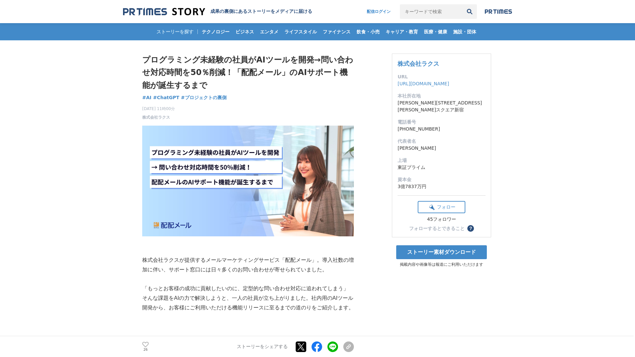 The width and height of the screenshot is (635, 357). What do you see at coordinates (435, 32) in the screenshot?
I see `span: 医療・健康` at bounding box center [435, 32].